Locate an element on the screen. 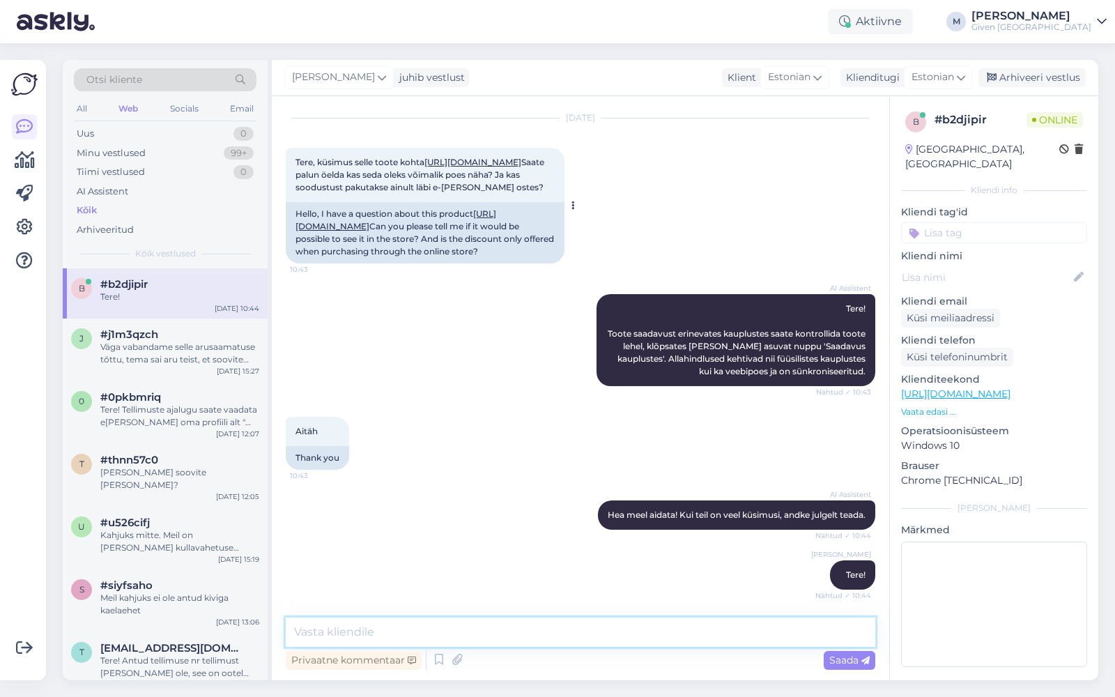 This screenshot has height=697, width=1115. img: Askly Logo is located at coordinates (24, 84).